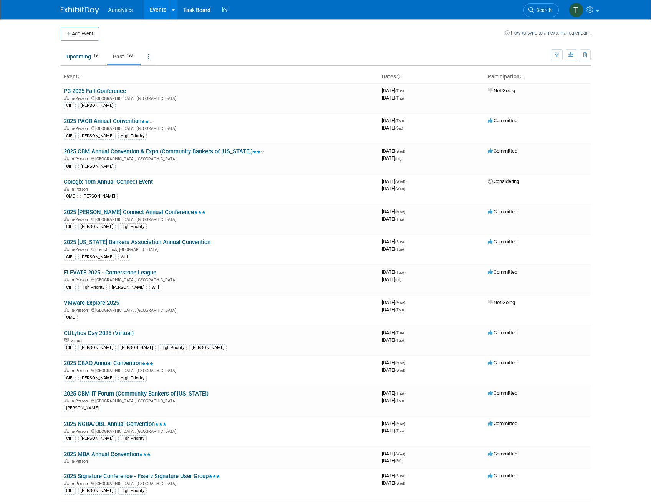 Image resolution: width=651 pixels, height=502 pixels. Describe the element at coordinates (522, 76) in the screenshot. I see `a: Sort by Participation Type` at that location.